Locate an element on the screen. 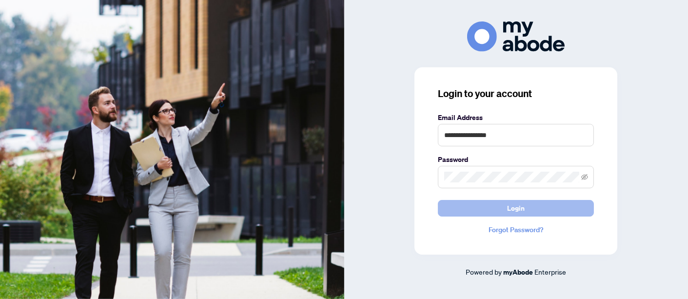 Image resolution: width=688 pixels, height=299 pixels. span: eye-invisible is located at coordinates (585, 177).